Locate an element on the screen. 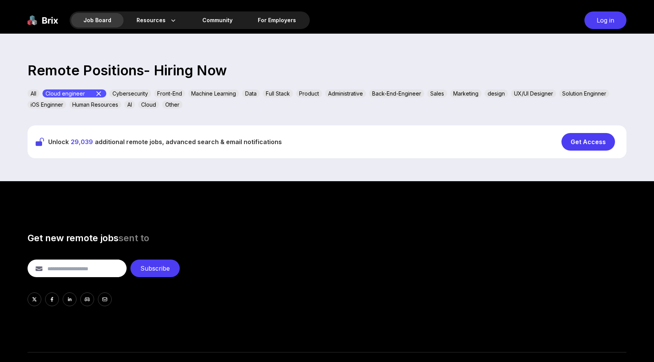  div: Get Access is located at coordinates (588, 142).